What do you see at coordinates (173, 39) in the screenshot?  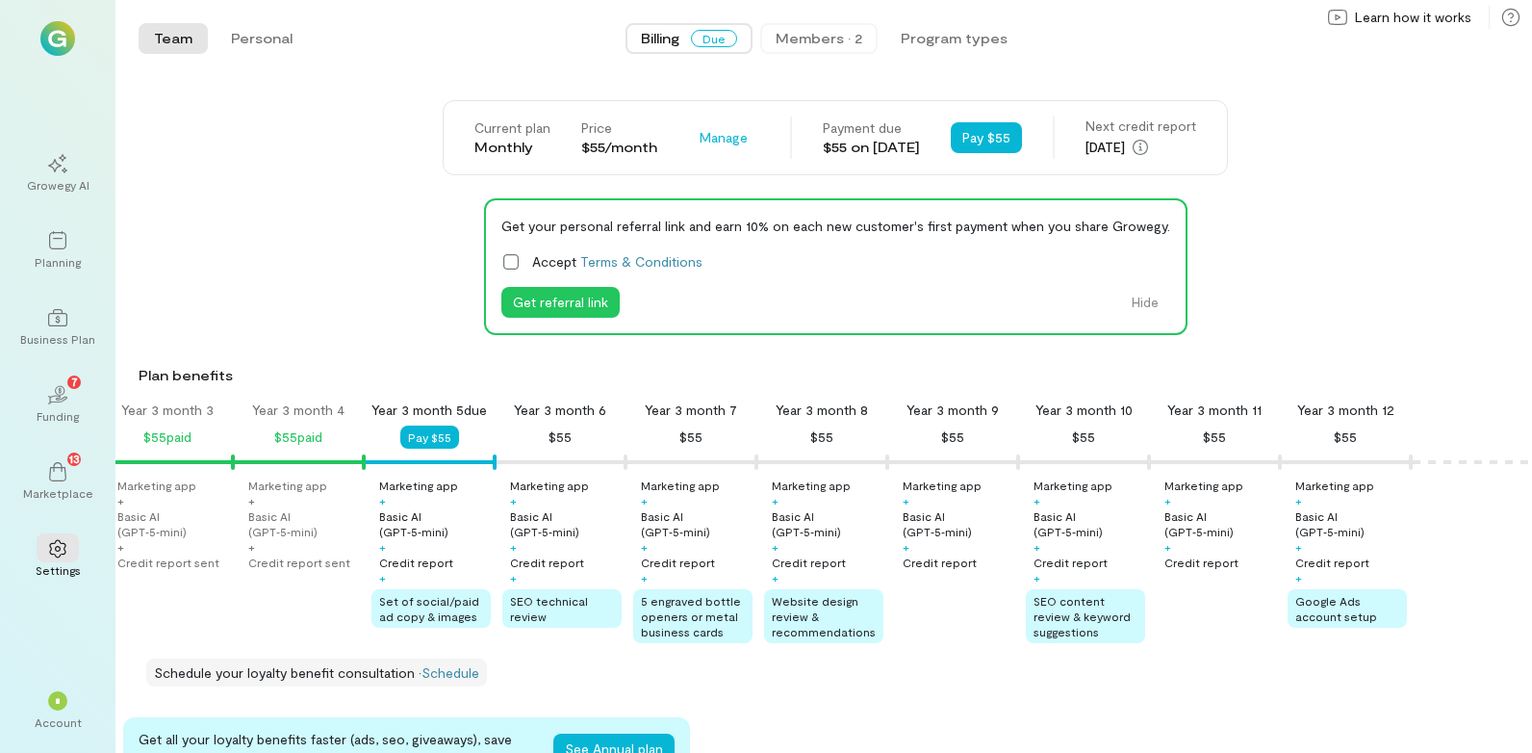 I see `button: Team` at bounding box center [173, 39].